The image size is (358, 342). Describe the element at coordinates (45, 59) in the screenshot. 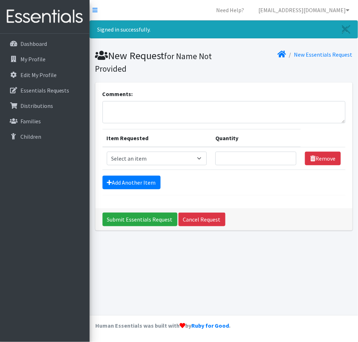

I see `a: My Profile` at that location.